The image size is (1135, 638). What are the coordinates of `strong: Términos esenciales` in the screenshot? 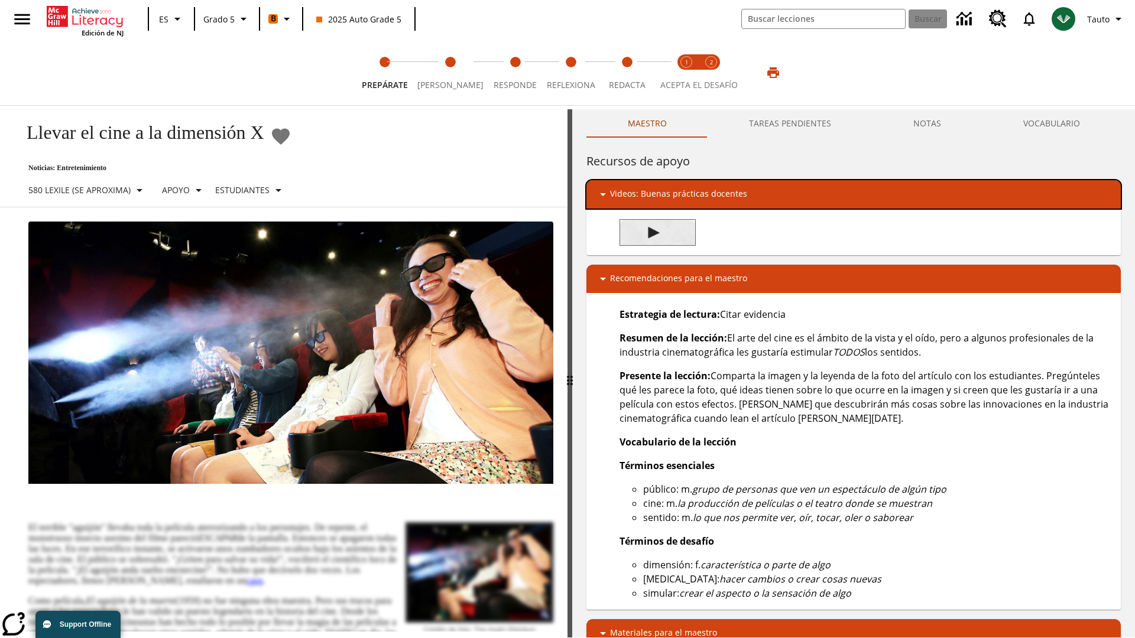 It's located at (667, 466).